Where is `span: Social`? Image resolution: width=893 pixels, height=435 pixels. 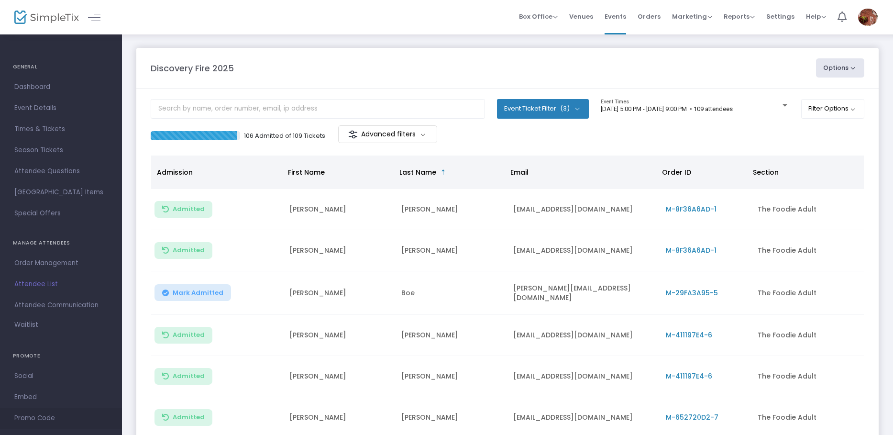
span: Social is located at coordinates (61, 376).